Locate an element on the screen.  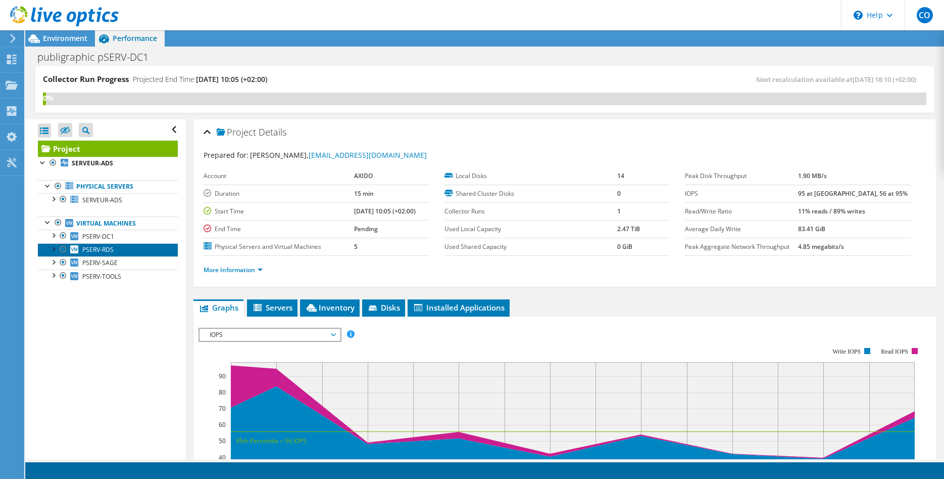
label: End Time is located at coordinates (278, 229).